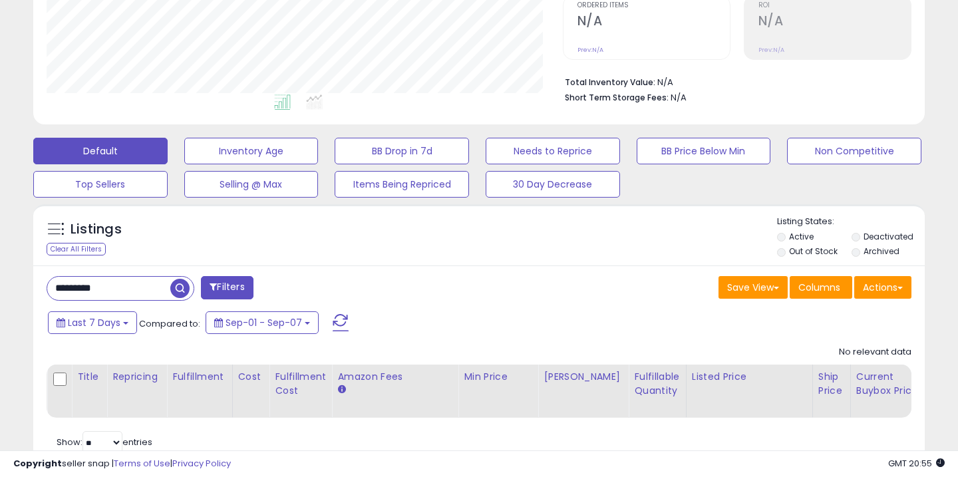  I want to click on div: Listed Price, so click(749, 376).